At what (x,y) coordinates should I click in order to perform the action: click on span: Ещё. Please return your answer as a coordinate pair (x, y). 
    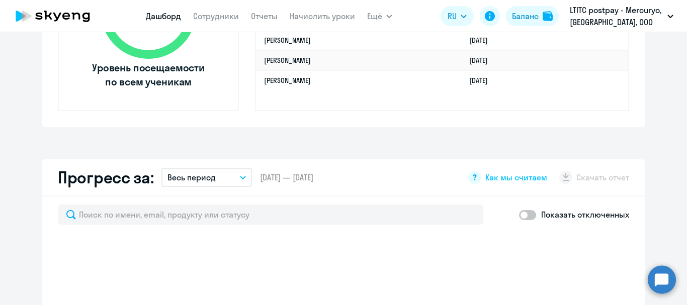
    Looking at the image, I should click on (375, 16).